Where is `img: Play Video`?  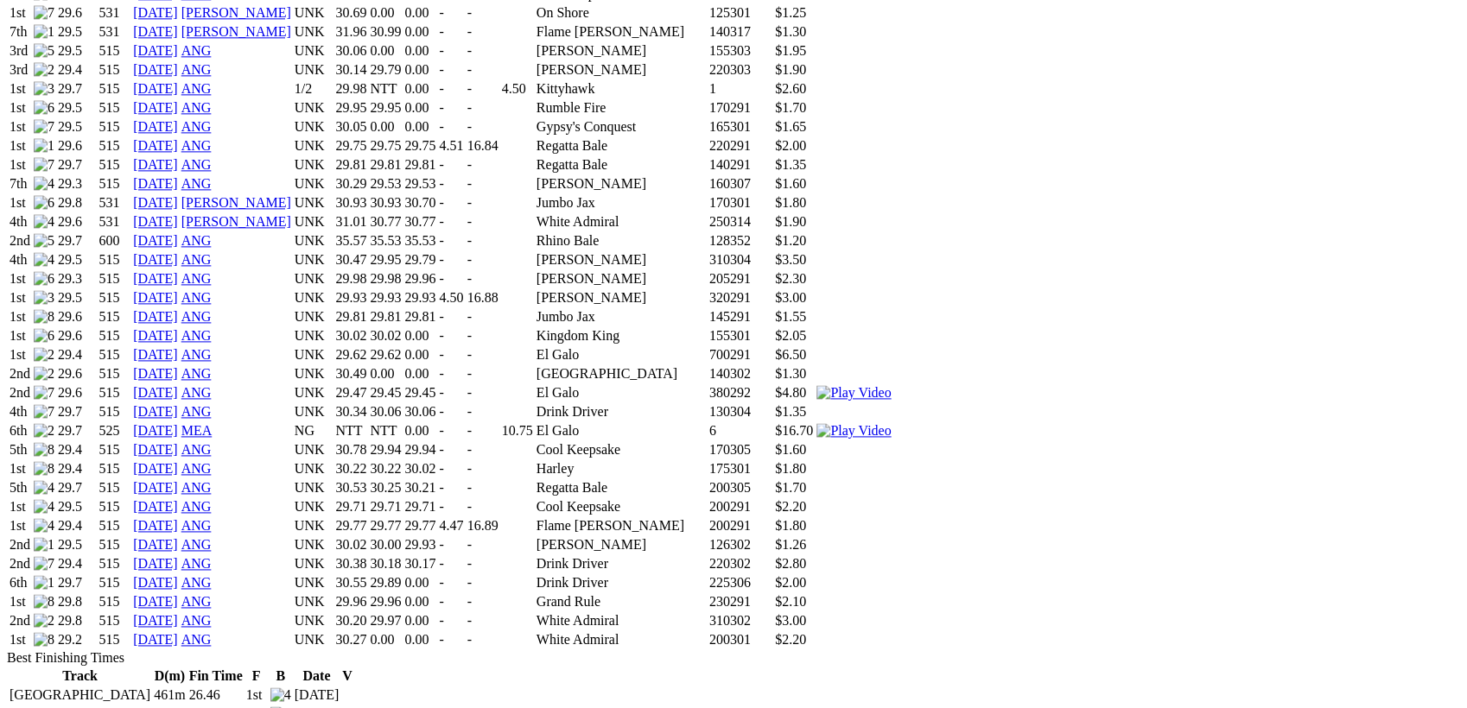 img: Play Video is located at coordinates (853, 393).